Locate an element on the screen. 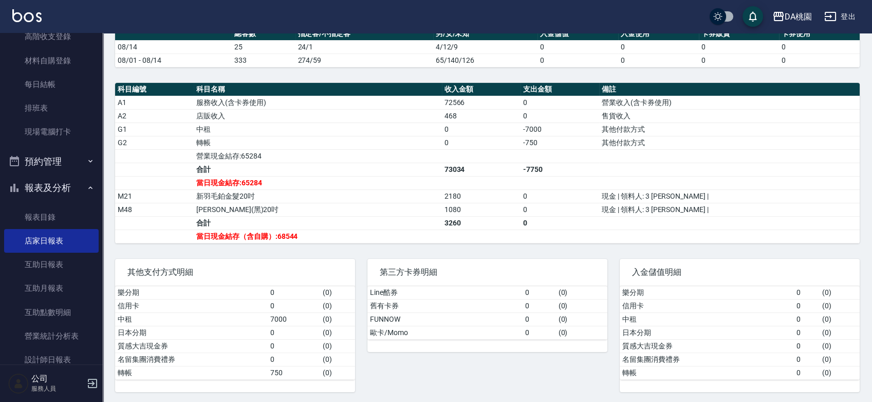 Image resolution: width=872 pixels, height=402 pixels. td: 333 is located at coordinates (263, 60).